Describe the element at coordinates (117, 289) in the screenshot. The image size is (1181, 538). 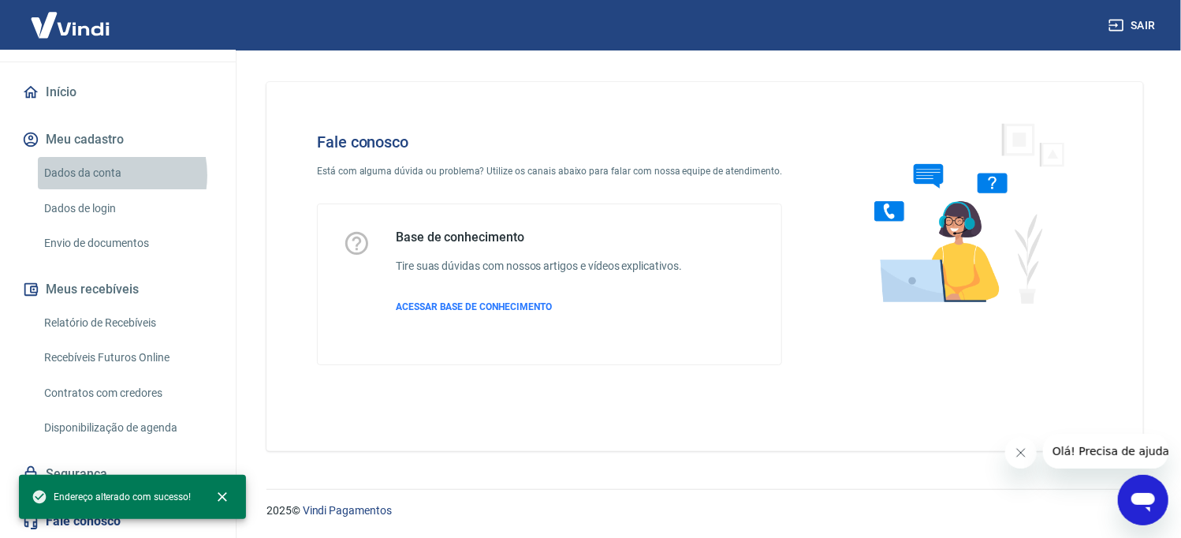
I see `button: Meus recebíveis` at that location.